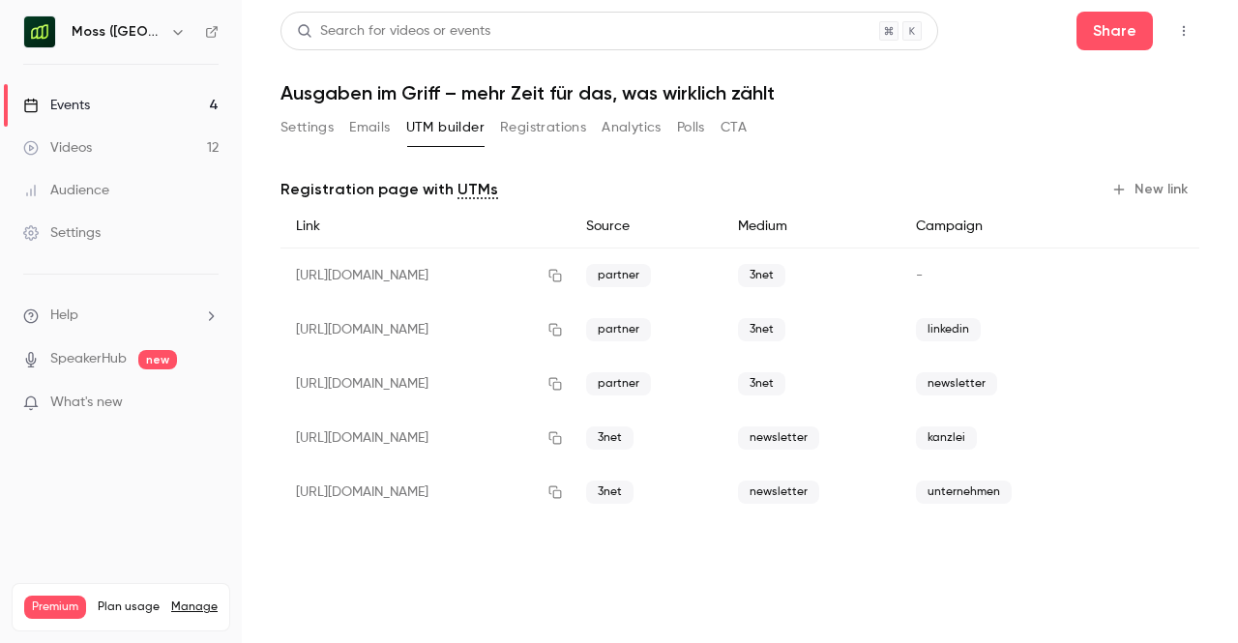 The width and height of the screenshot is (1238, 643). I want to click on div: Videos, so click(57, 148).